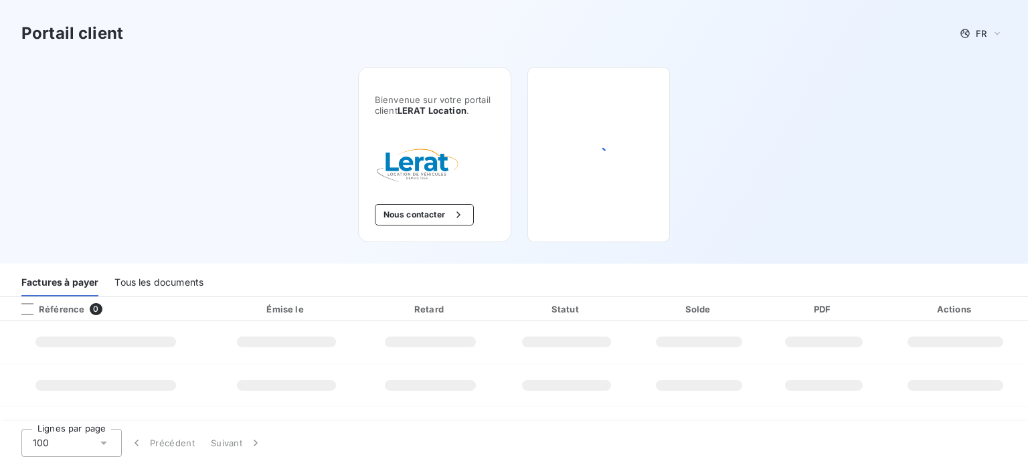  I want to click on div: Retard, so click(430, 309).